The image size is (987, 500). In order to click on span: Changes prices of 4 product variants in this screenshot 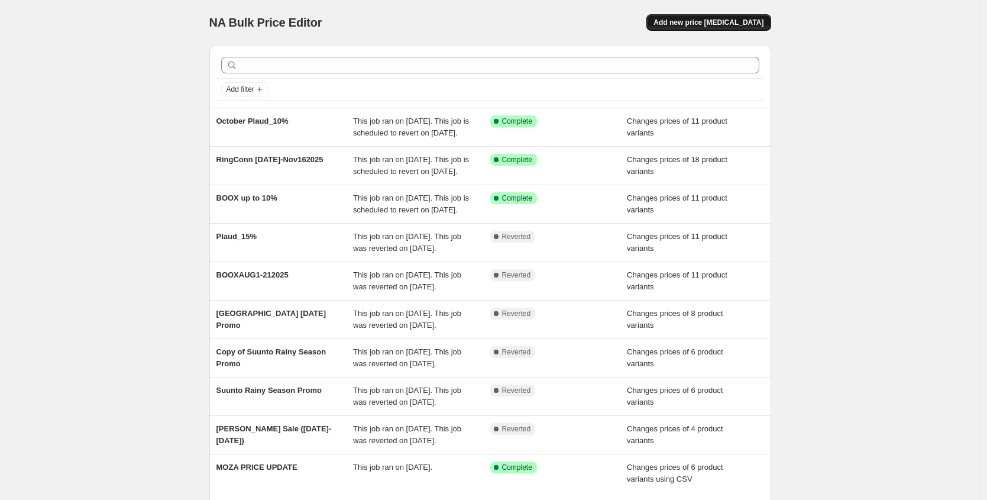, I will do `click(675, 434)`.